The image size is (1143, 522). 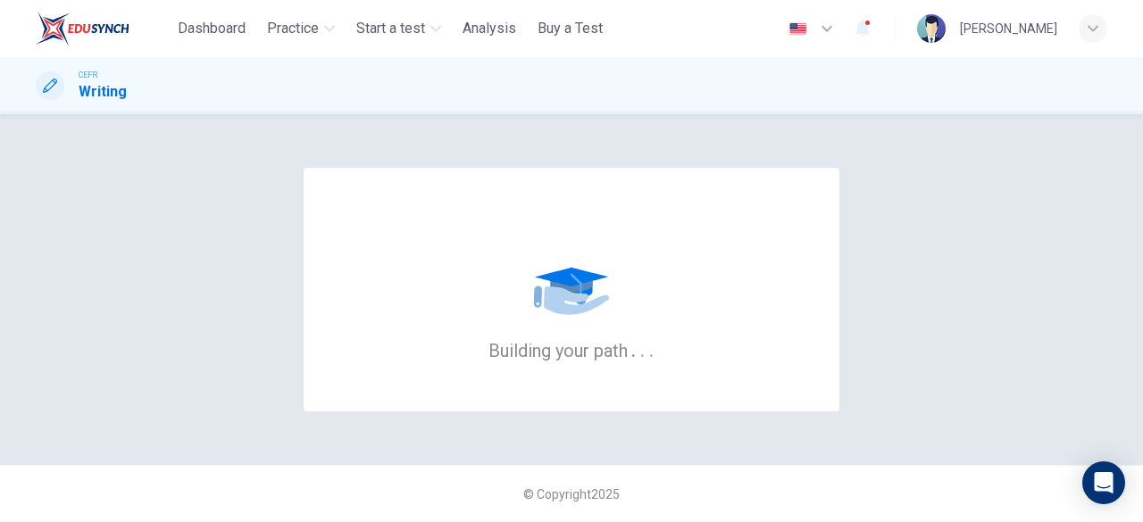 What do you see at coordinates (212, 29) in the screenshot?
I see `a: Dashboard` at bounding box center [212, 29].